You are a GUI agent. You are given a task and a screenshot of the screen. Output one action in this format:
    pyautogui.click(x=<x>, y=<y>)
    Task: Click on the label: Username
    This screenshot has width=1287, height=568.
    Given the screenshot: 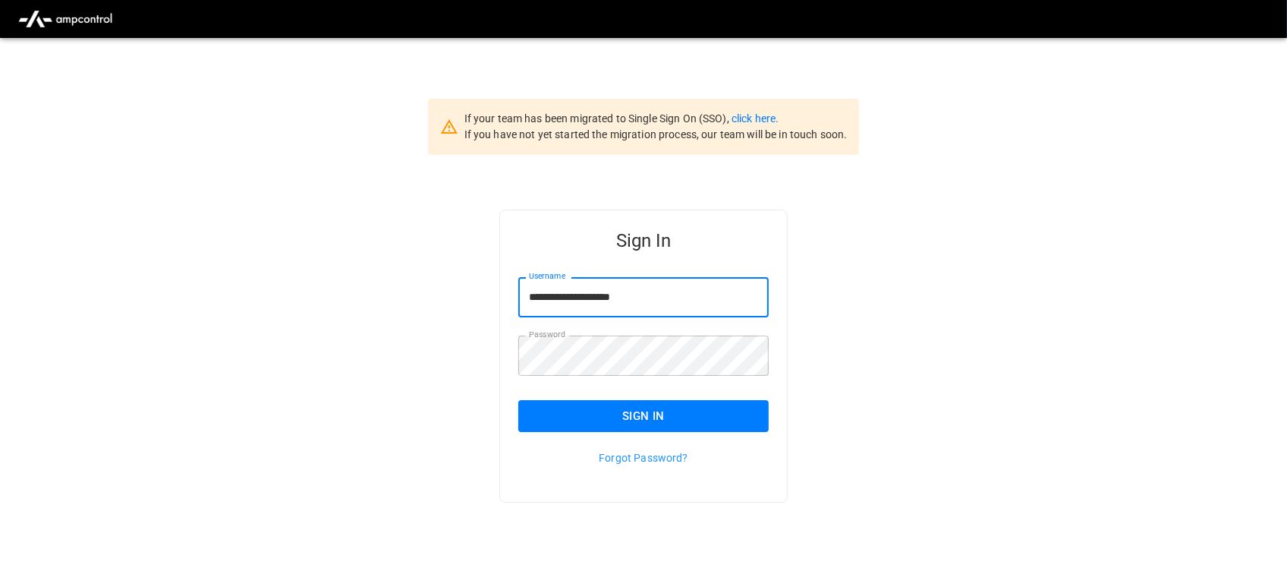 What is the action you would take?
    pyautogui.click(x=547, y=276)
    